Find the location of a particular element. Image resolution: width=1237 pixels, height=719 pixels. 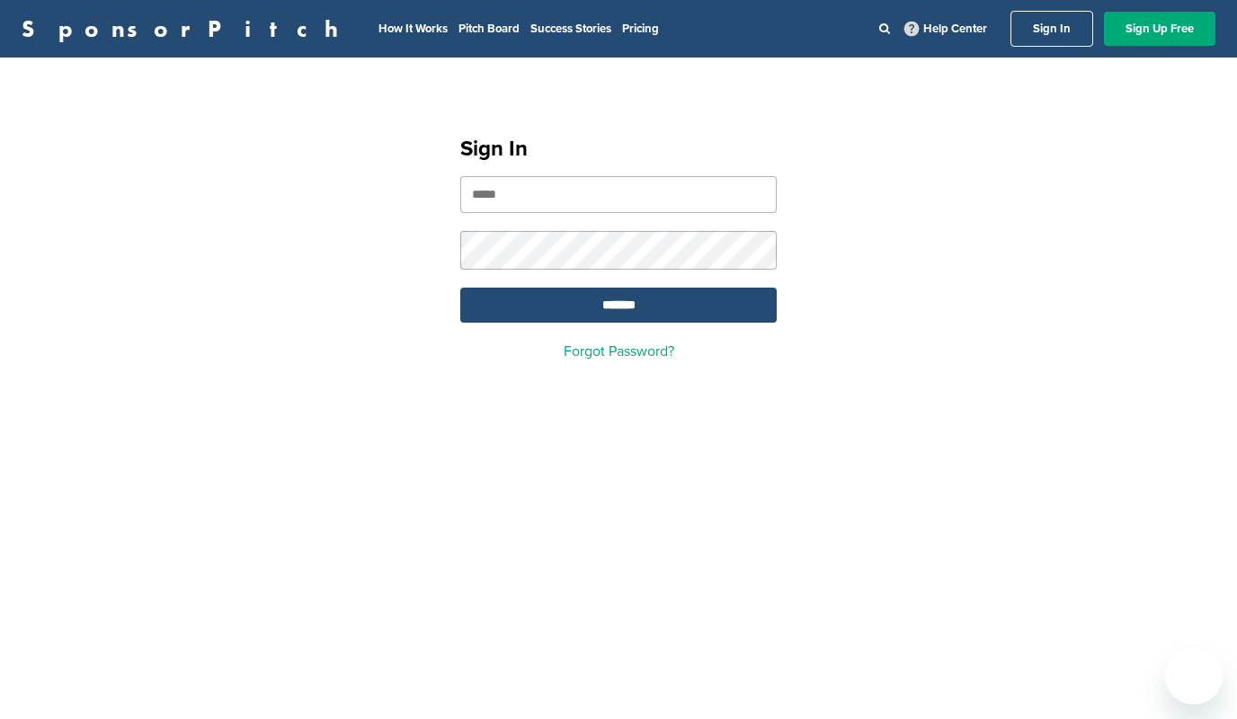

a: Pitch Board is located at coordinates (489, 29).